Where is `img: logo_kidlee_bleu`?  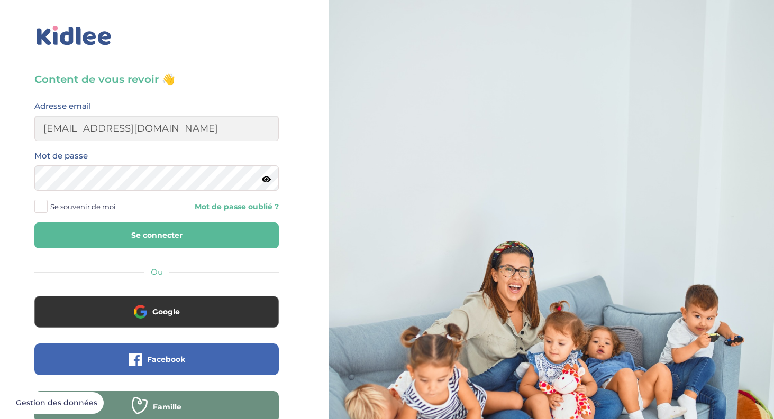 img: logo_kidlee_bleu is located at coordinates (74, 36).